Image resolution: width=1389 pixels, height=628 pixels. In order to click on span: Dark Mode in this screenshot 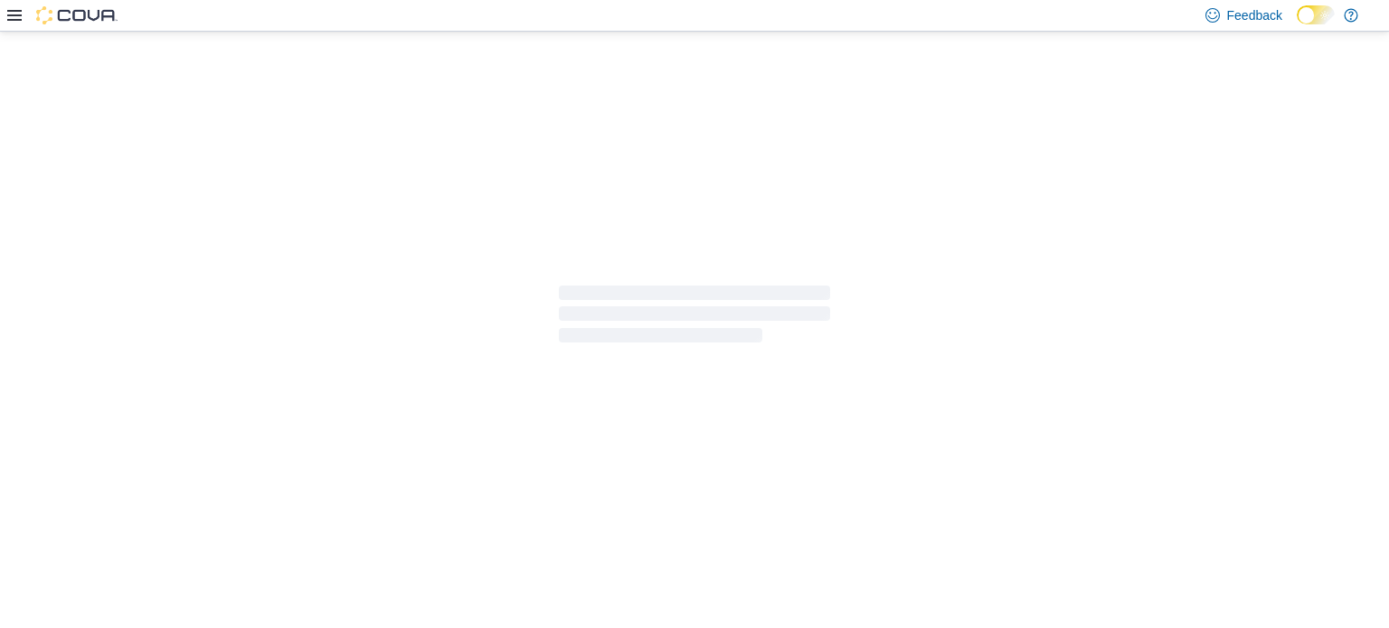, I will do `click(1296, 24)`.